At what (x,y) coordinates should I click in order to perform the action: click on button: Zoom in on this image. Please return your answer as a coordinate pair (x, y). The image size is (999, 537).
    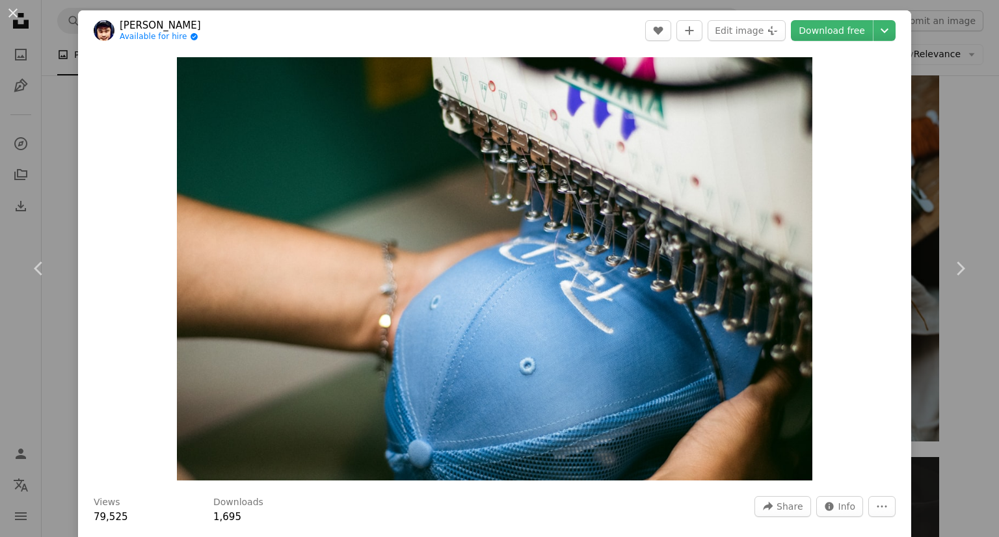
    Looking at the image, I should click on (494, 269).